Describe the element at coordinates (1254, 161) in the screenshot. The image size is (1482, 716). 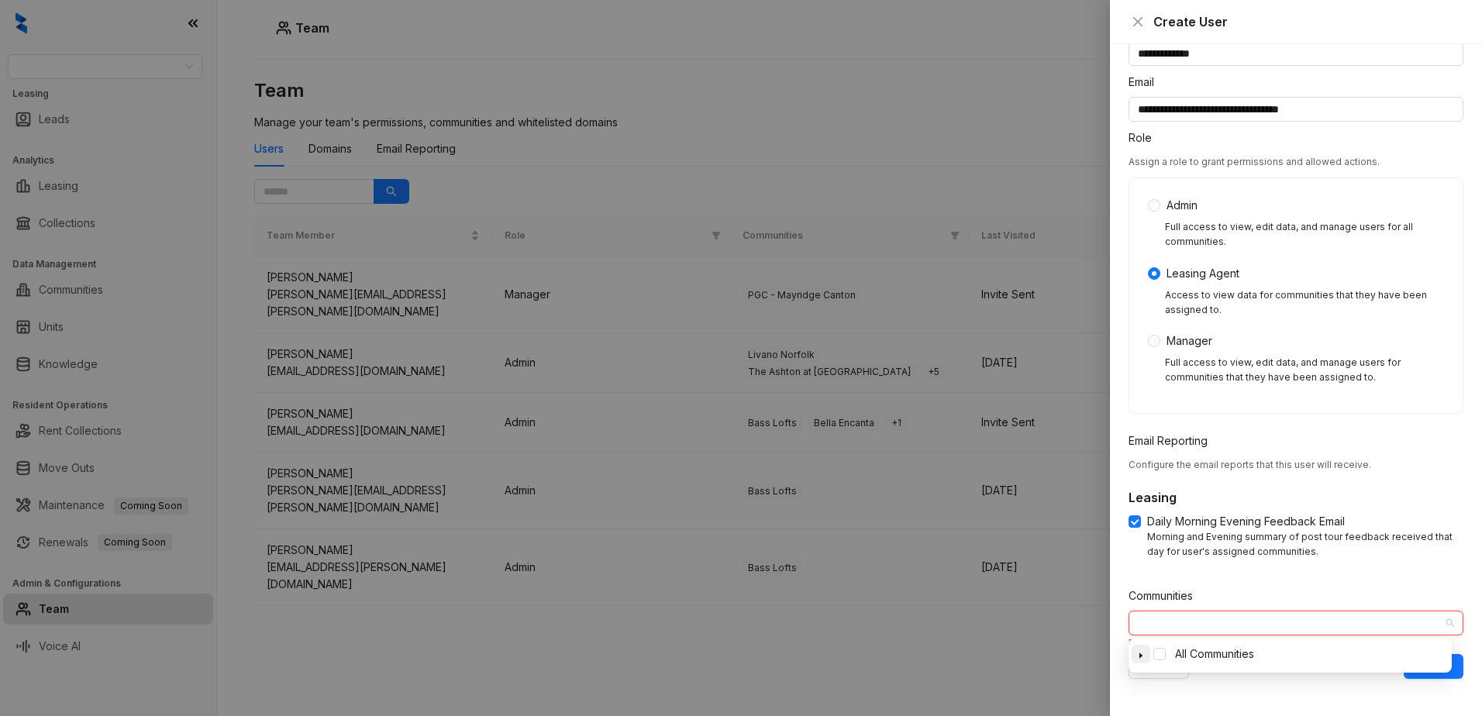
I see `span: Assign a role to grant permissions and allowed actions.` at that location.